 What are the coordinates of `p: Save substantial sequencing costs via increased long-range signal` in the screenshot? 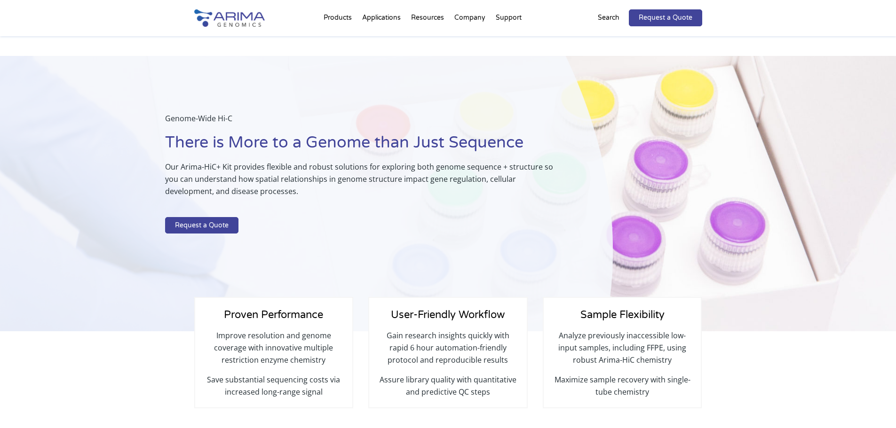 It's located at (274, 386).